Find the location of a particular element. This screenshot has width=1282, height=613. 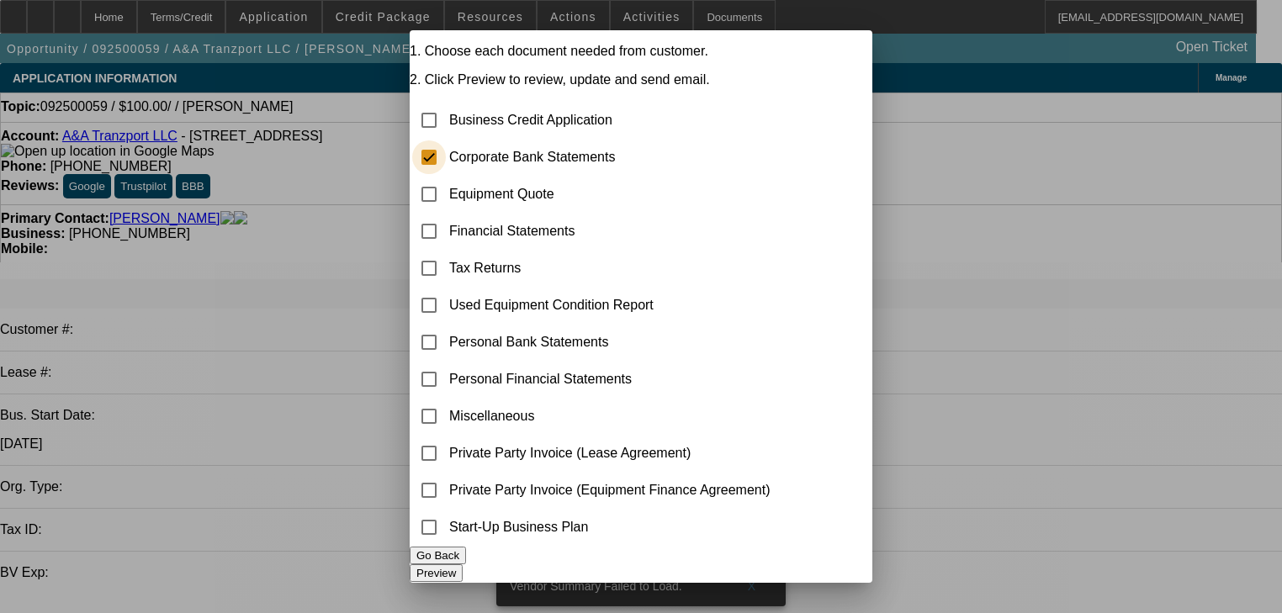

td: Start-Up Business Plan is located at coordinates (610, 528).